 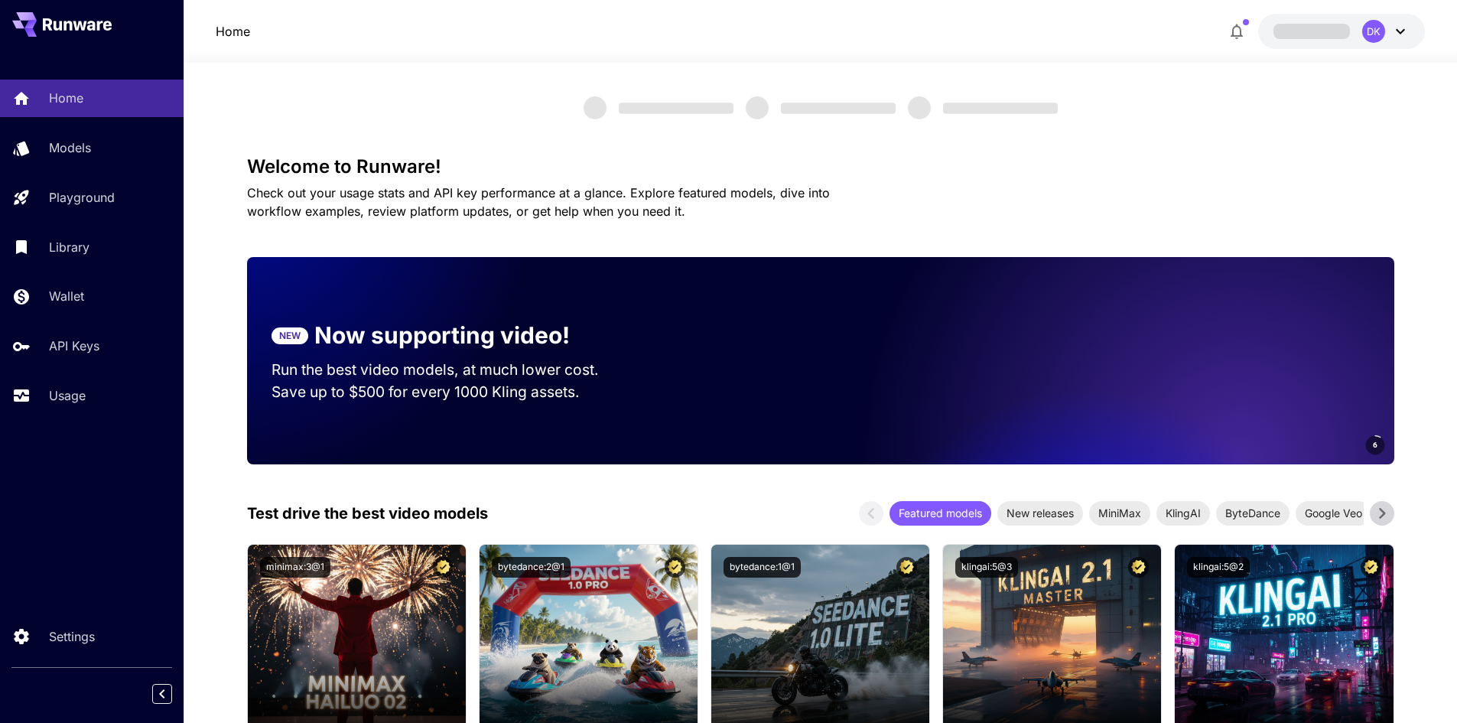 I want to click on p: Wallet, so click(x=67, y=296).